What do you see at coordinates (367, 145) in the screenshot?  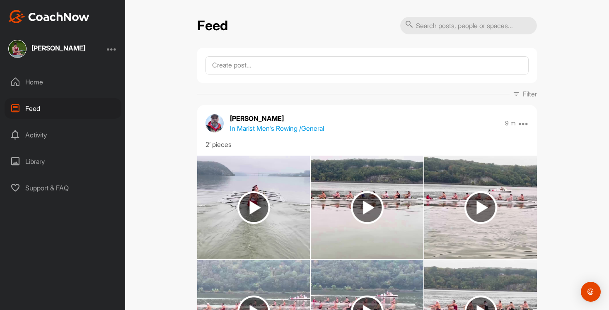 I see `div: 2’ pieces` at bounding box center [367, 145].